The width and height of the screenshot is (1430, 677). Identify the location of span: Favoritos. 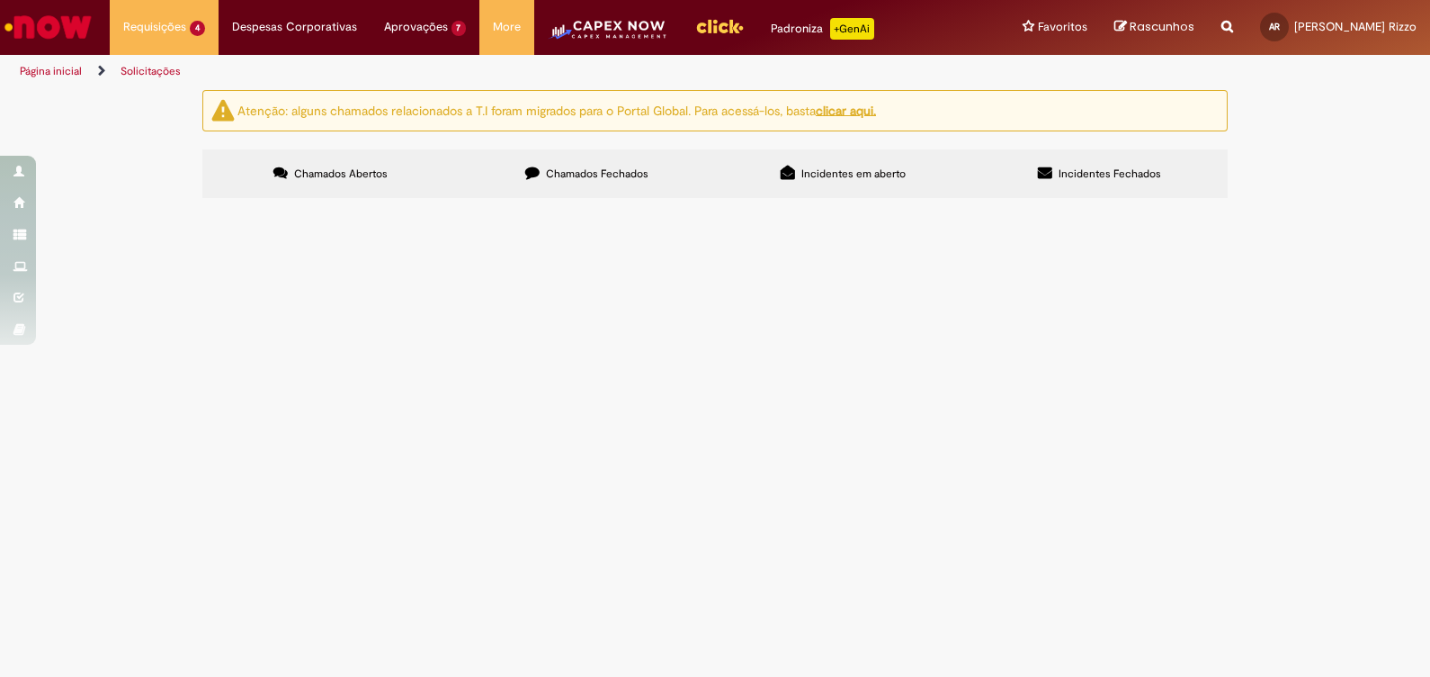
(1062, 27).